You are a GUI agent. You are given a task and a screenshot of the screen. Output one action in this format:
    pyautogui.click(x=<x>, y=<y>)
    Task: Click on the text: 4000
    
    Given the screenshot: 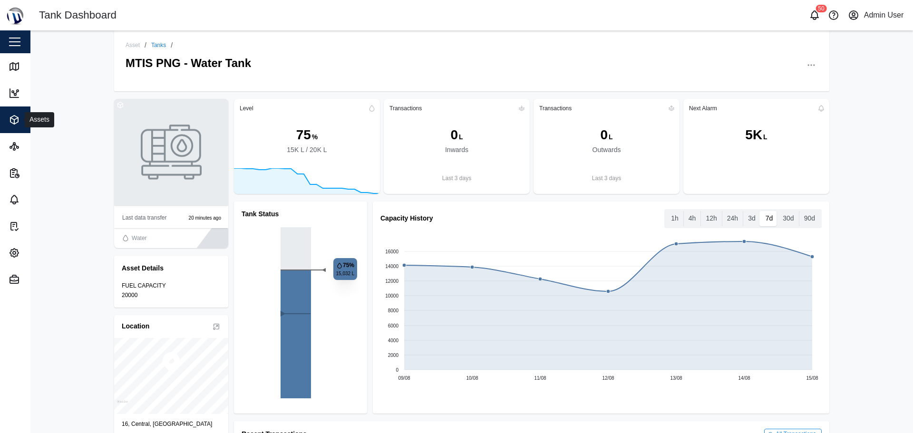 What is the action you would take?
    pyautogui.click(x=393, y=340)
    